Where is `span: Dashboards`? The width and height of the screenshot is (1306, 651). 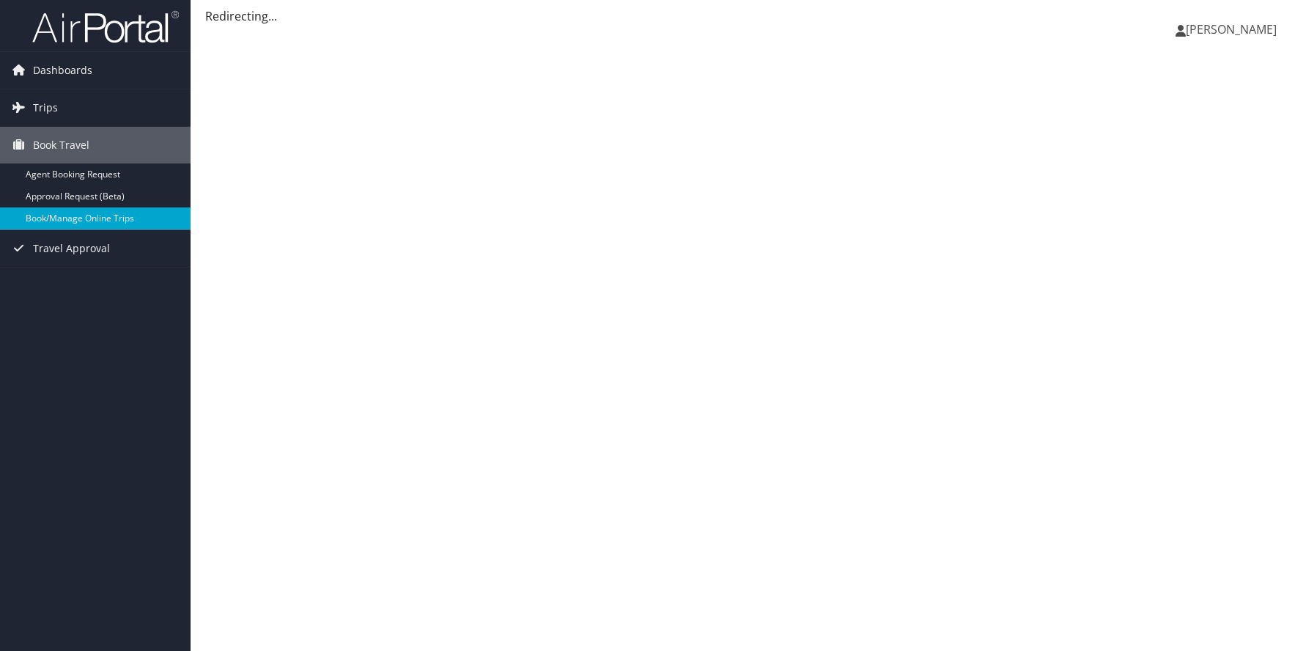
span: Dashboards is located at coordinates (62, 70).